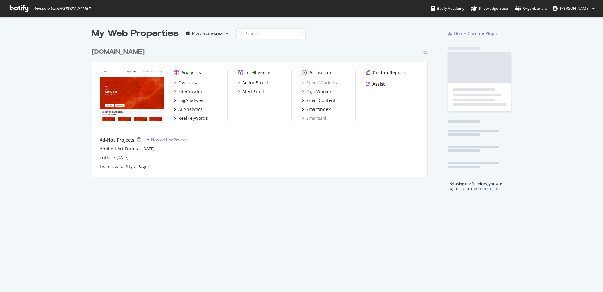  I want to click on div: AI Analytics, so click(190, 109).